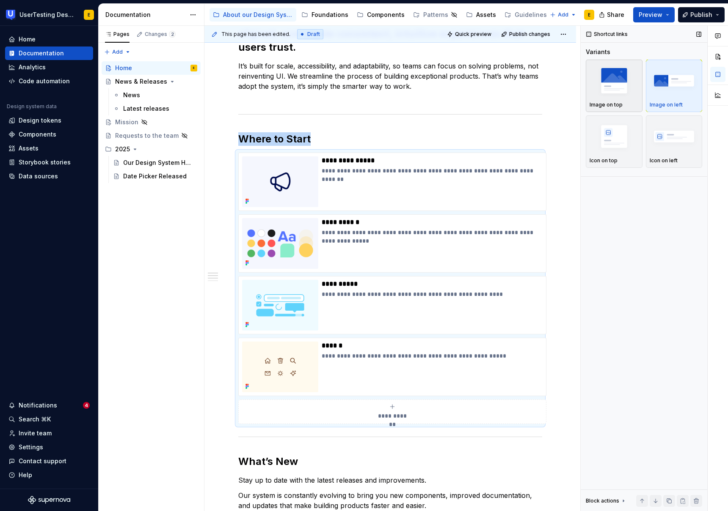  What do you see at coordinates (598, 52) in the screenshot?
I see `div: Variants` at bounding box center [598, 52].